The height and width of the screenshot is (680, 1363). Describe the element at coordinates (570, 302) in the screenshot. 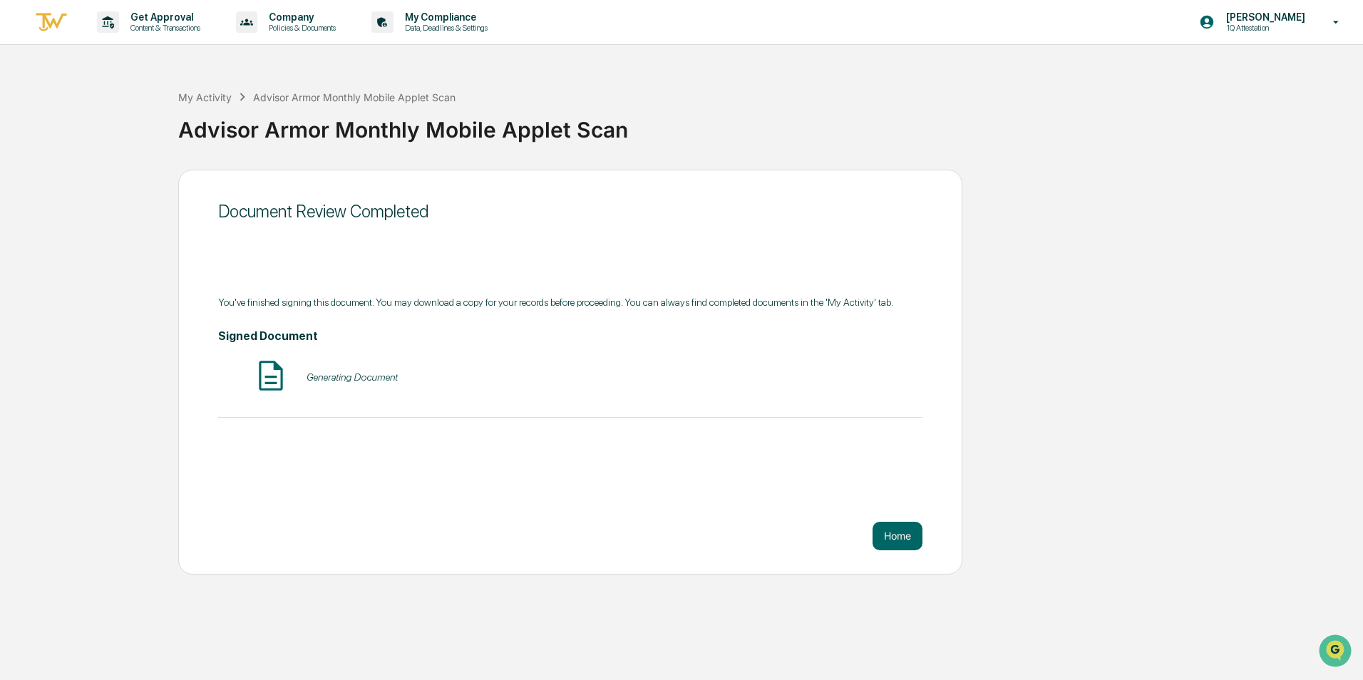

I see `div: You've finished signing this document. You may download a copy for your records before proceeding...` at that location.